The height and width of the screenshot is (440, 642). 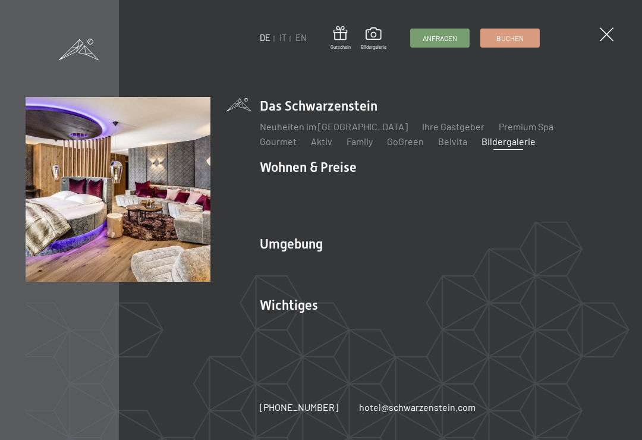 I want to click on a: EN, so click(x=301, y=37).